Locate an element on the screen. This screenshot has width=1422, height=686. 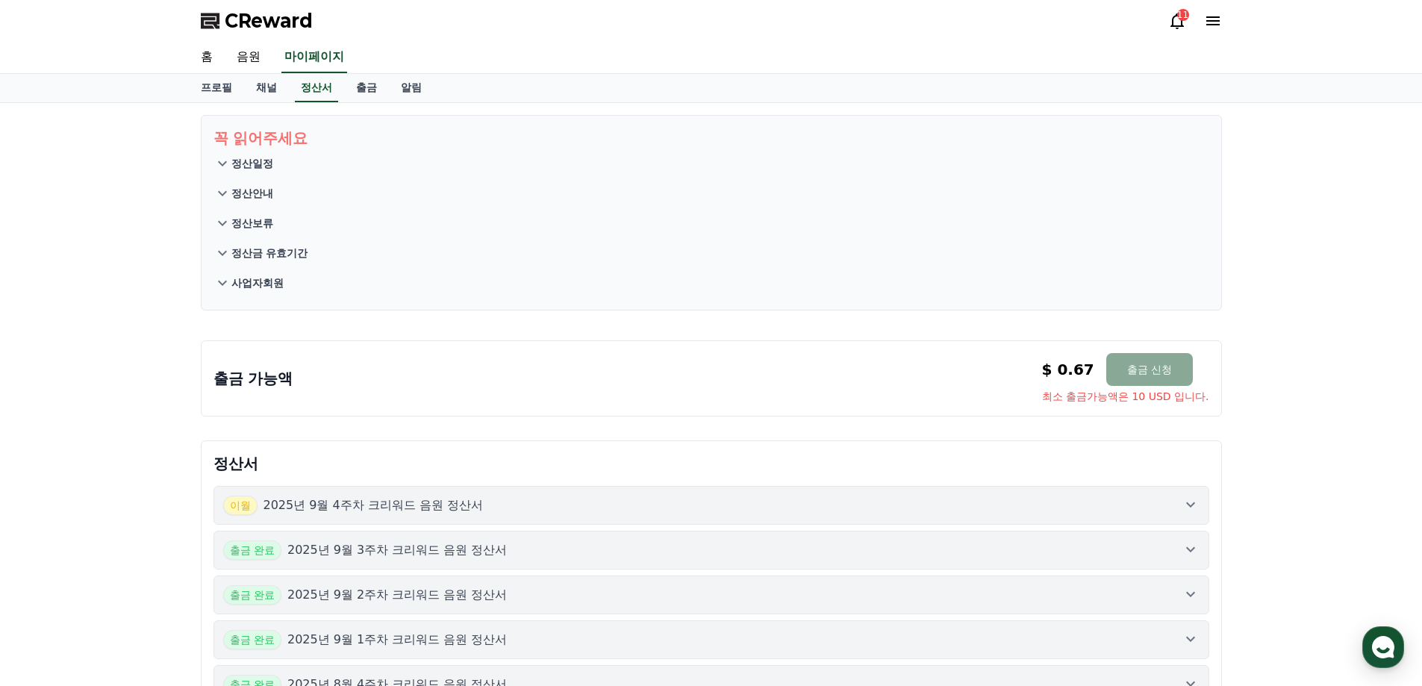
span: 홈 is located at coordinates (52, 502).